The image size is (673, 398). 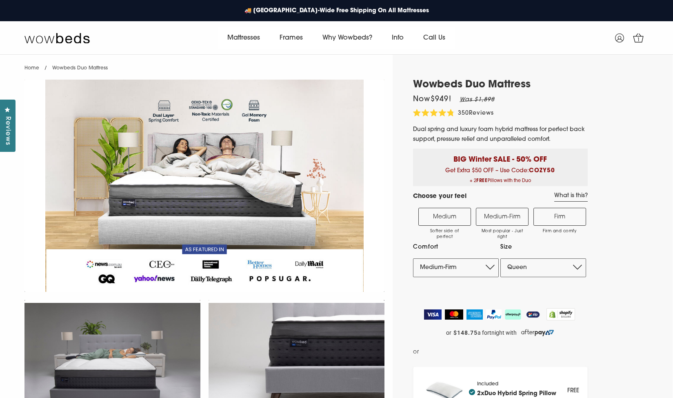 What do you see at coordinates (477, 100) in the screenshot?
I see `em: Was $1,898` at bounding box center [477, 100].